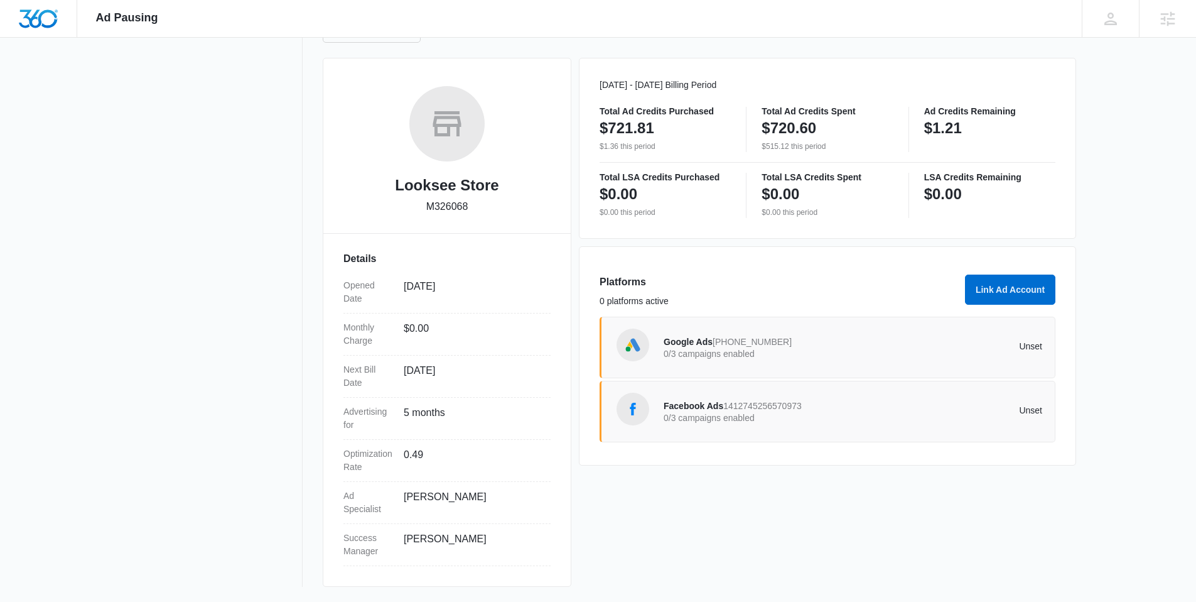  What do you see at coordinates (665, 177) in the screenshot?
I see `p: Total LSA Credits Purchased` at bounding box center [665, 177].